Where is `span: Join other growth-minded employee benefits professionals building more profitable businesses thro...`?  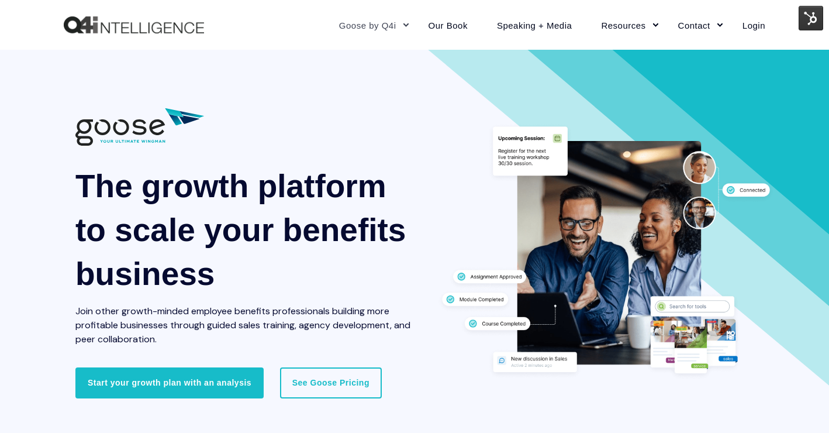
span: Join other growth-minded employee benefits professionals building more profitable businesses thro... is located at coordinates (243, 325).